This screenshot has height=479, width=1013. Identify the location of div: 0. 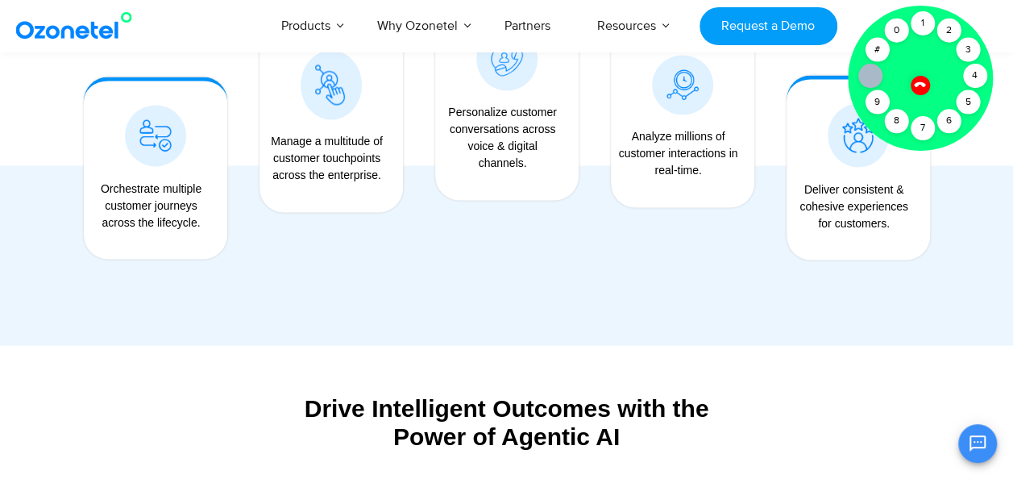
(896, 31).